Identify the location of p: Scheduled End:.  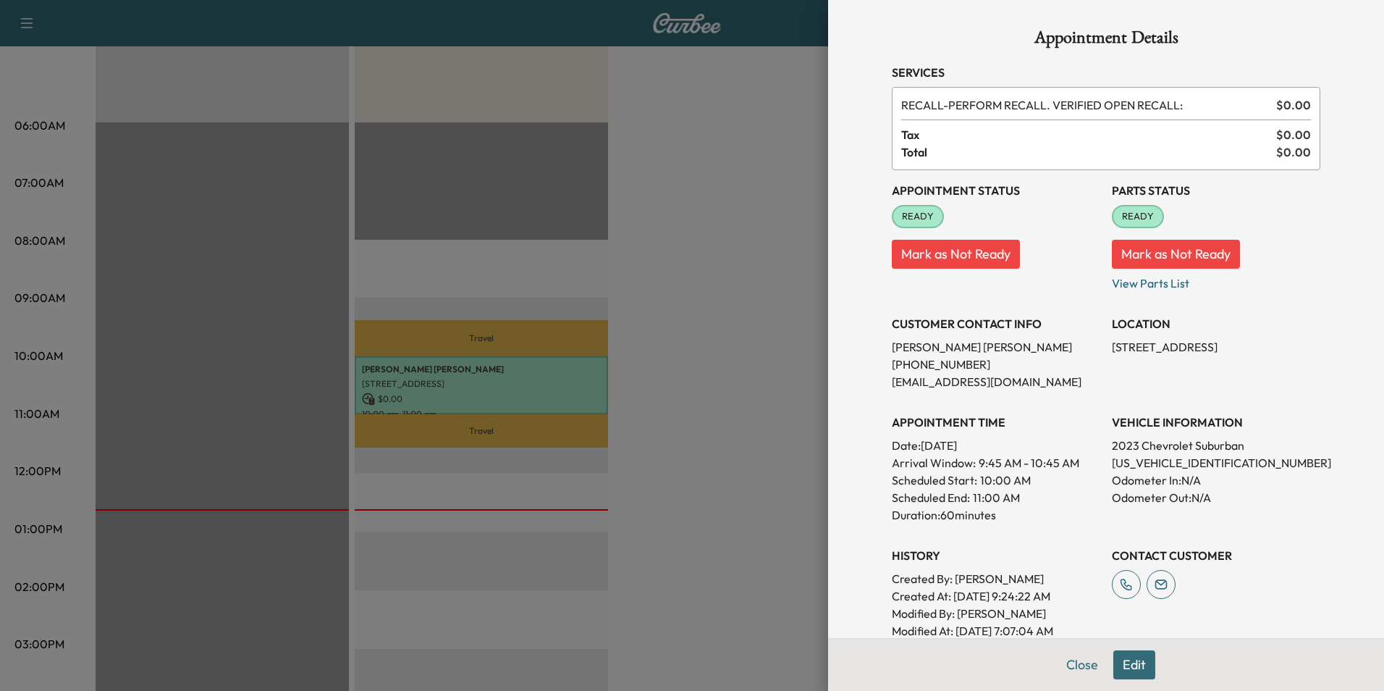
(931, 497).